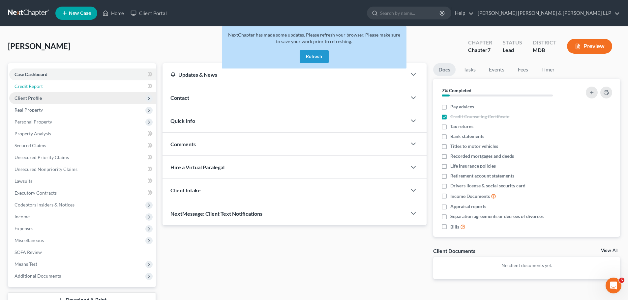 Image resolution: width=628 pixels, height=300 pixels. What do you see at coordinates (36, 193) in the screenshot?
I see `span: Executory Contracts` at bounding box center [36, 193].